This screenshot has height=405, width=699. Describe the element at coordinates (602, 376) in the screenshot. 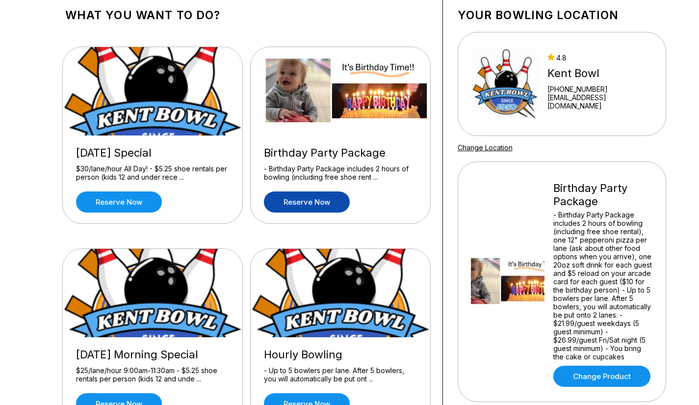

I see `a: Change Product` at that location.